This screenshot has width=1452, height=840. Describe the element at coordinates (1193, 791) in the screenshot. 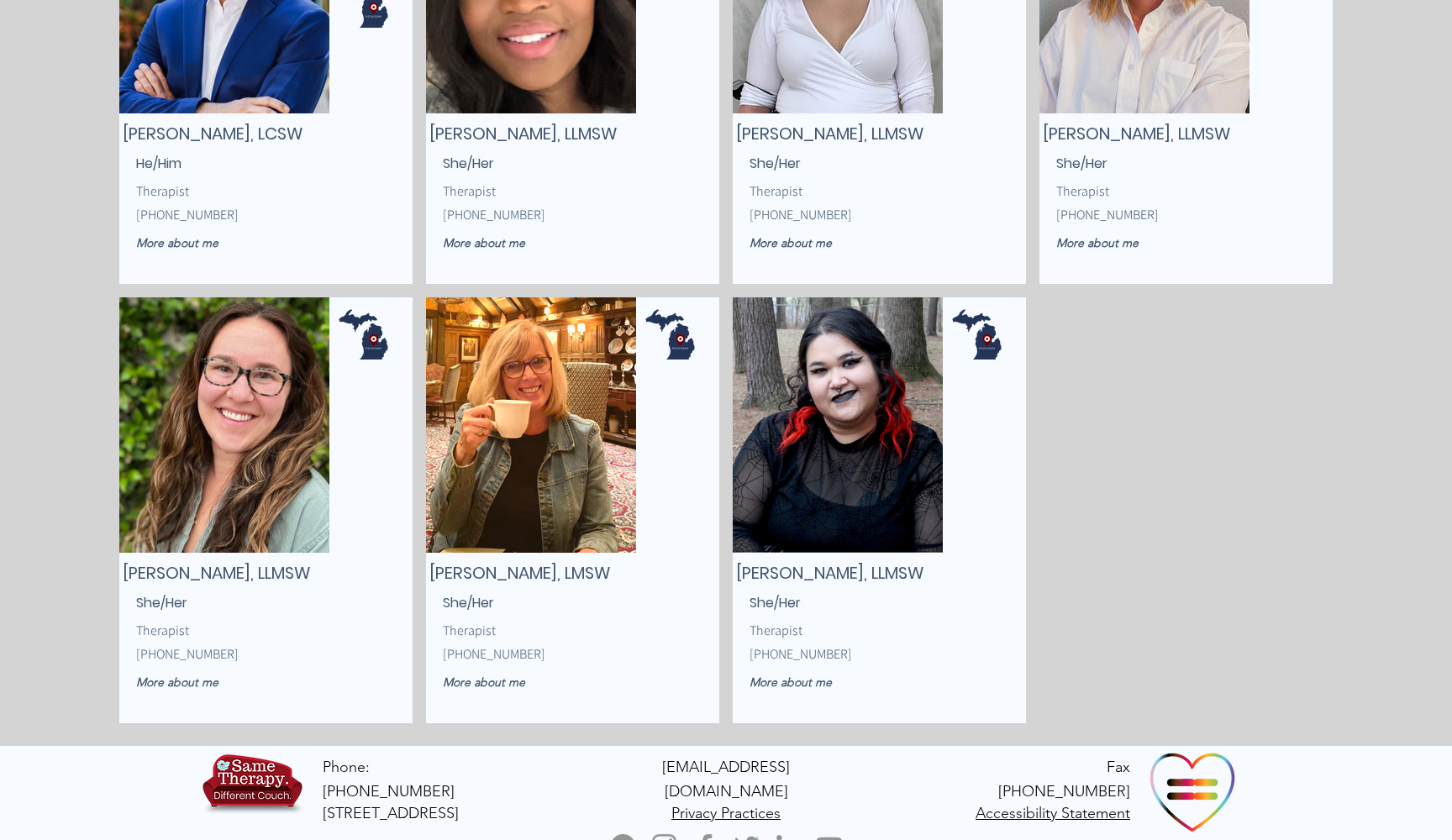

I see `img: Ally Organization` at that location.